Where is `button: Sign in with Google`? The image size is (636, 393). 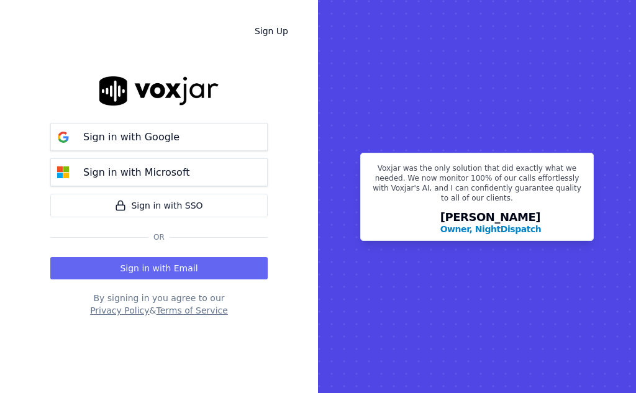
button: Sign in with Google is located at coordinates (159, 137).